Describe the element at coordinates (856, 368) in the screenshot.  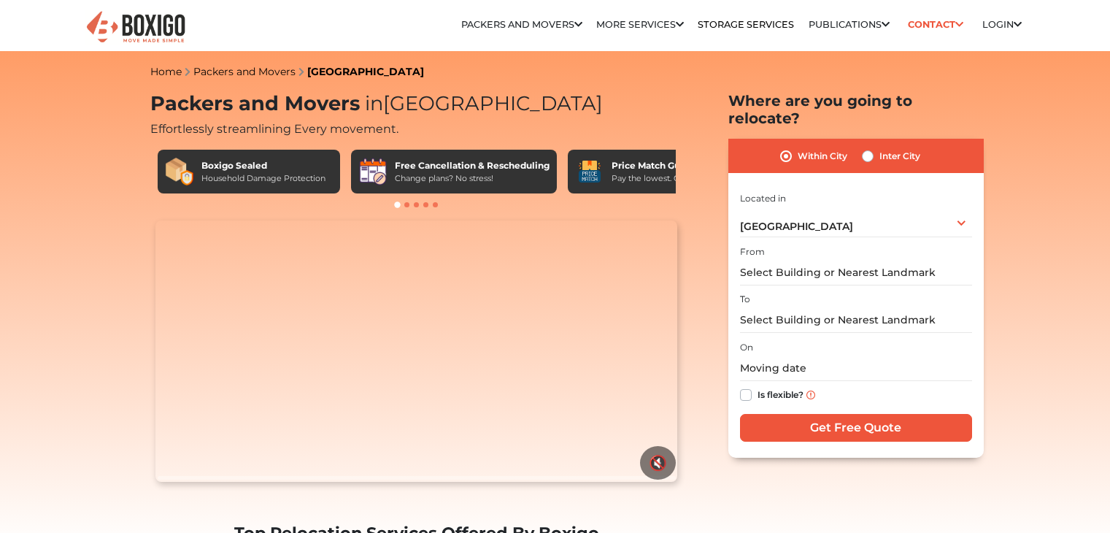
I see `input: Moving date` at that location.